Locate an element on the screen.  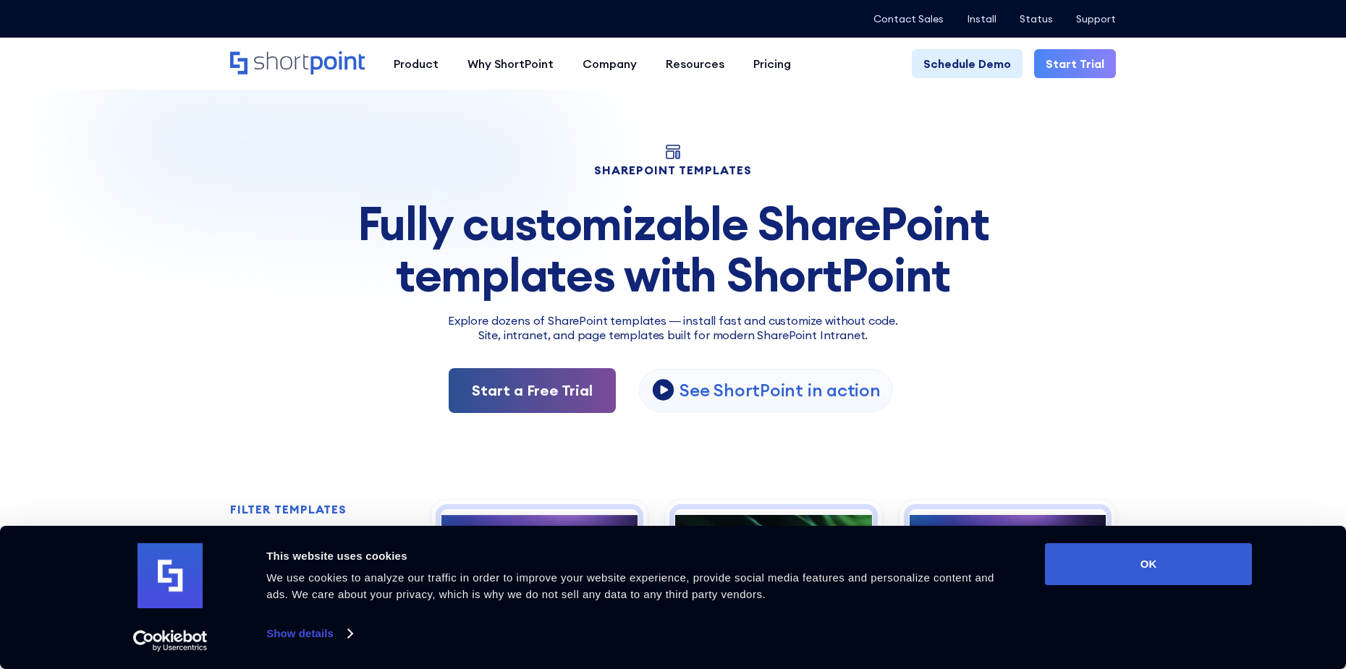
p: Explore dozens of SharePoint templates — install fast and customize without code. is located at coordinates (673, 321).